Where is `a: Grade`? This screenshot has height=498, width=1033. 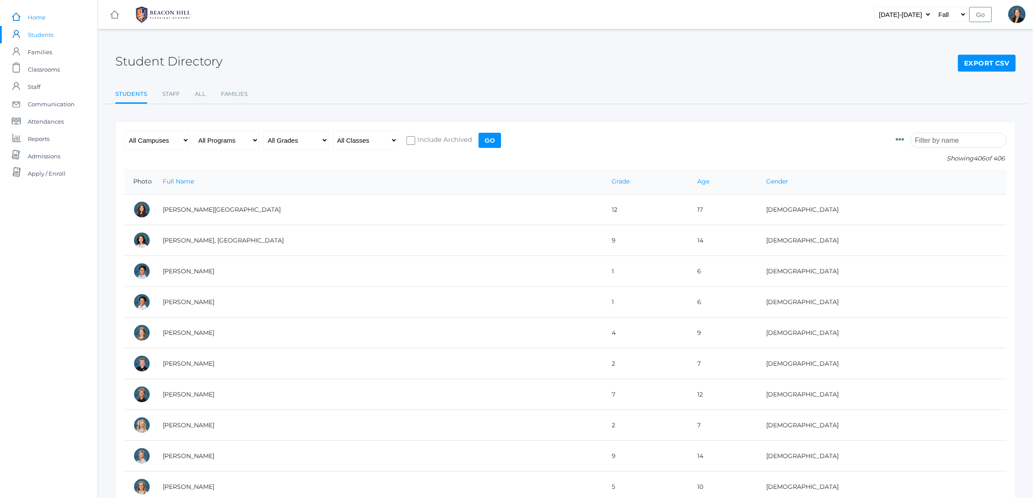
a: Grade is located at coordinates (621, 181).